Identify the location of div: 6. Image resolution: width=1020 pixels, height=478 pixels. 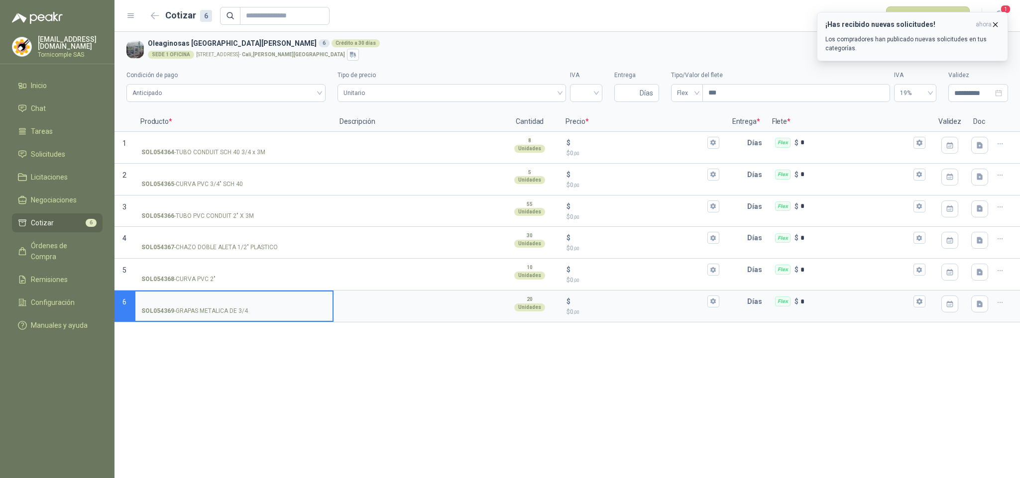
(206, 16).